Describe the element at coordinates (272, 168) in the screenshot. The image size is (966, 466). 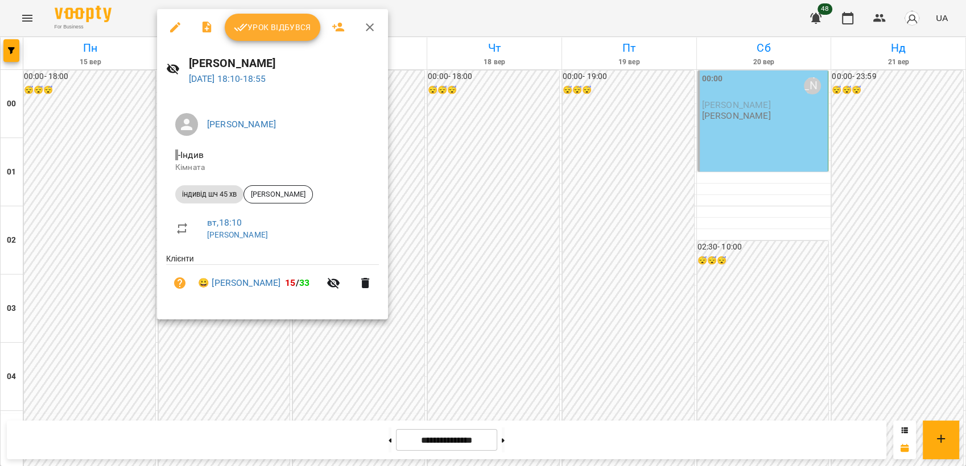
I see `p: Кімната` at that location.